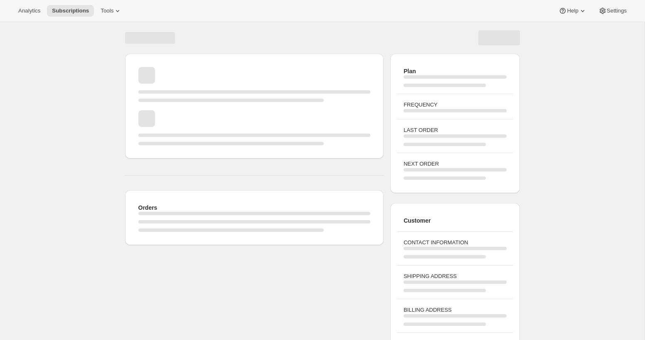  What do you see at coordinates (617, 11) in the screenshot?
I see `span: Settings` at bounding box center [617, 11].